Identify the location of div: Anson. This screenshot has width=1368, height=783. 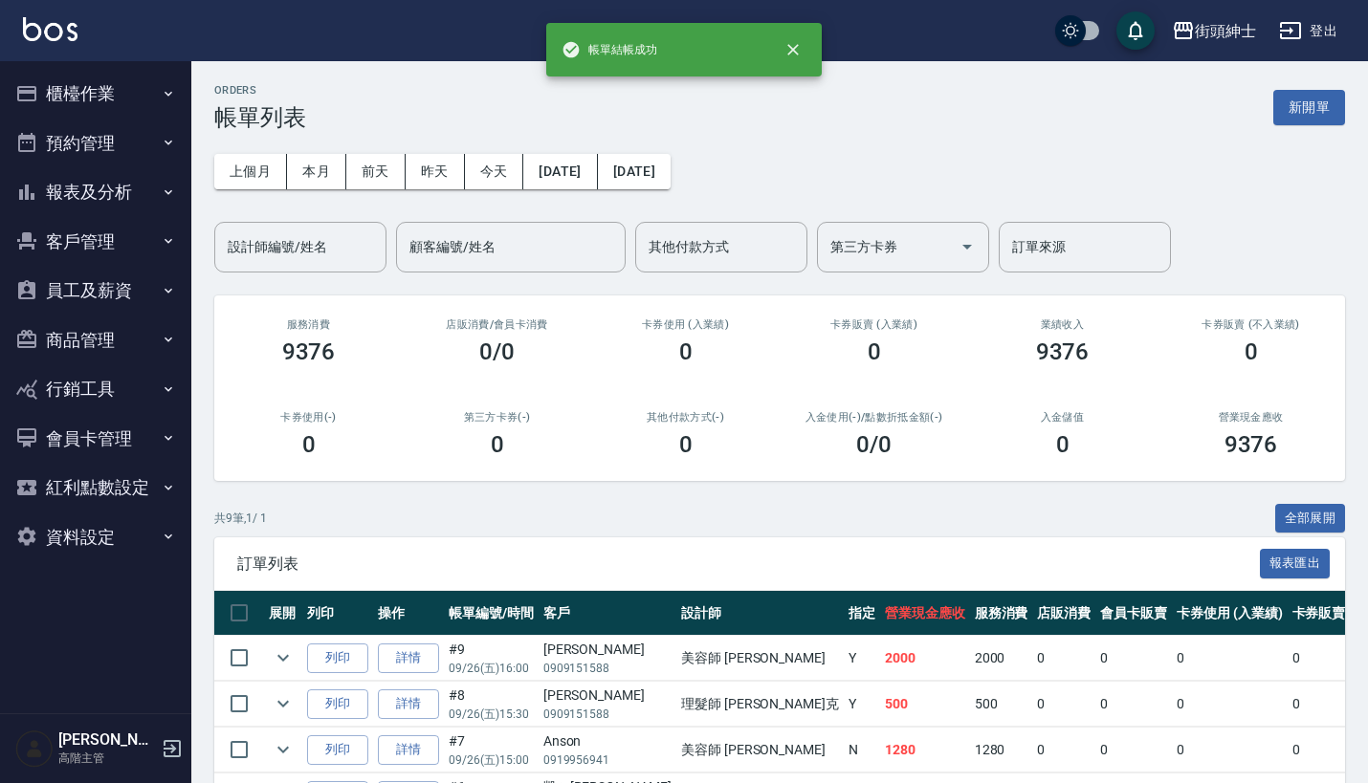
(607, 741).